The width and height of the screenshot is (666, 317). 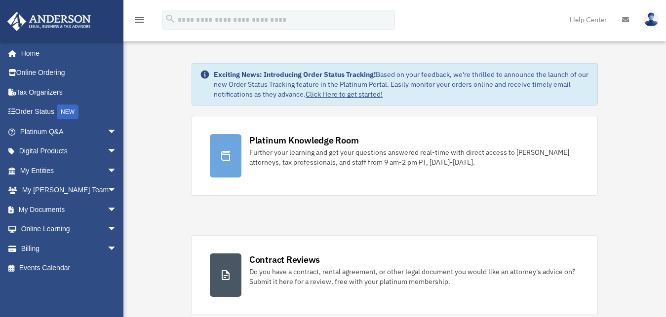 What do you see at coordinates (394, 275) in the screenshot?
I see `a: Contract Reviews Do you have a contract, rental agreement, or other legal document you would like...` at bounding box center [394, 275].